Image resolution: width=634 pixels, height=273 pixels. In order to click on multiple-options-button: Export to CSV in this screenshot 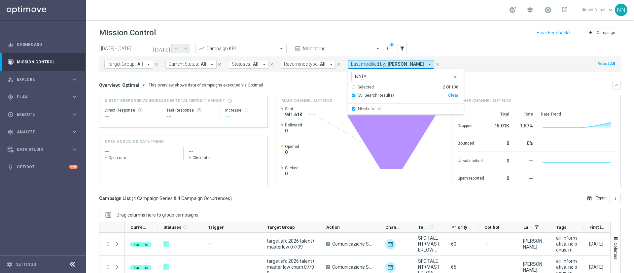, I will do `click(602, 198)`.